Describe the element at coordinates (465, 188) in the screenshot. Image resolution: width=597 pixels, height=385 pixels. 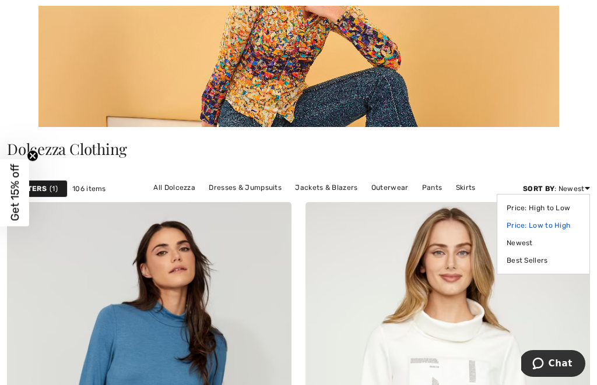
I see `a: Skirts` at that location.